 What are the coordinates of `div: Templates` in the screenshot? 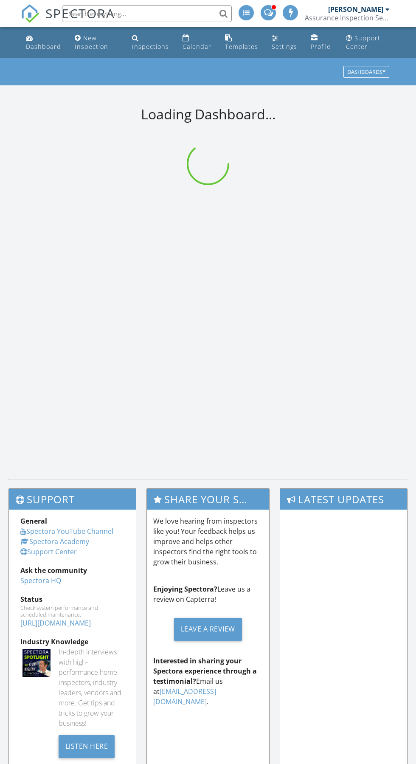 It's located at (241, 46).